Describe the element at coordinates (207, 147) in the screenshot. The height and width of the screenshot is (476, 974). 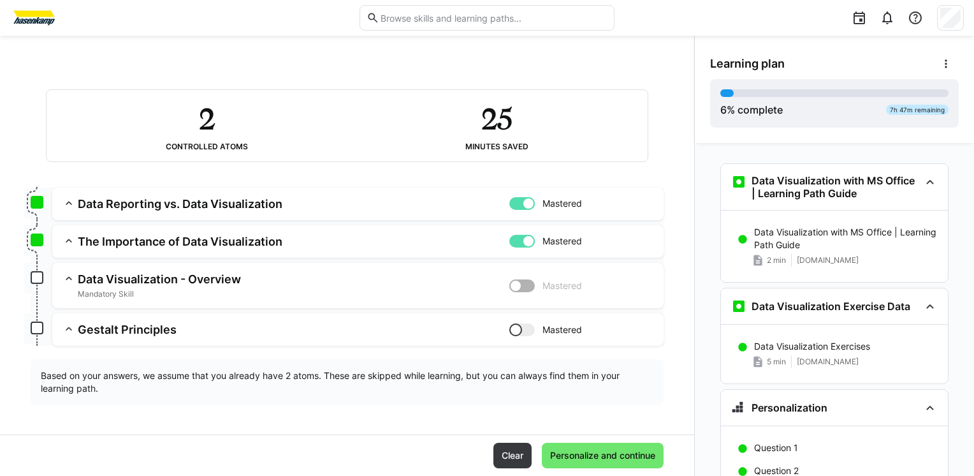
I see `div: Controlled atoms` at that location.